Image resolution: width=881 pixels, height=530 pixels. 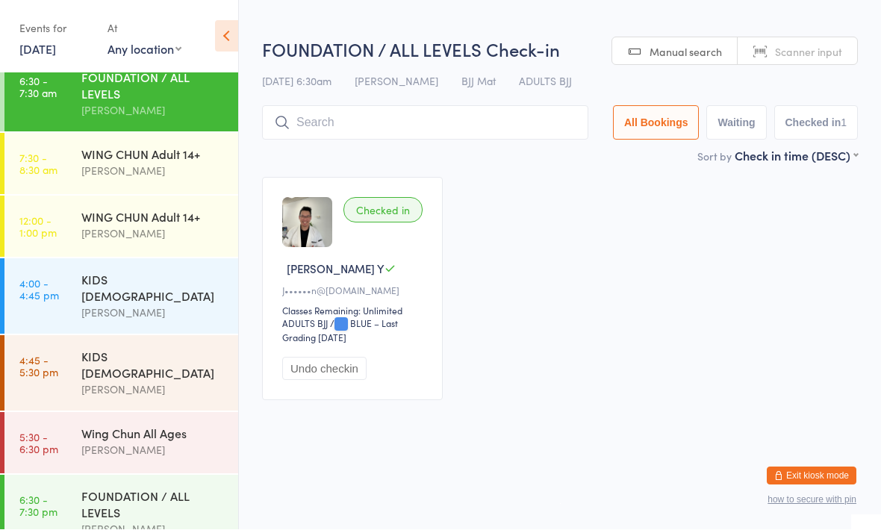 What do you see at coordinates (39, 367) in the screenshot?
I see `time: 4:45 - 5:30 pm` at bounding box center [39, 367].